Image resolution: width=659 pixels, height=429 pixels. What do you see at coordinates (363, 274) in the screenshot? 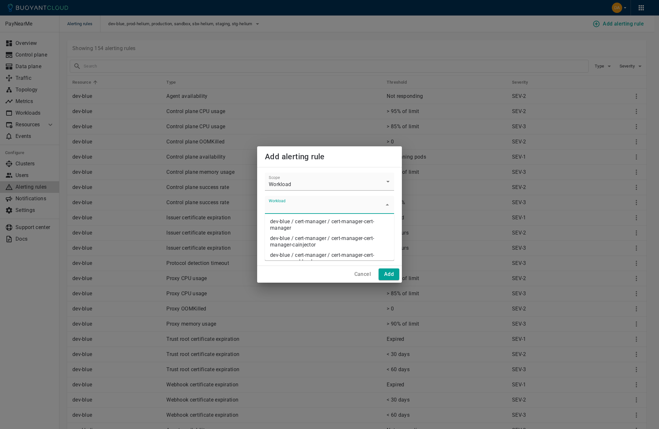
I see `button: Cancel` at bounding box center [363, 274].